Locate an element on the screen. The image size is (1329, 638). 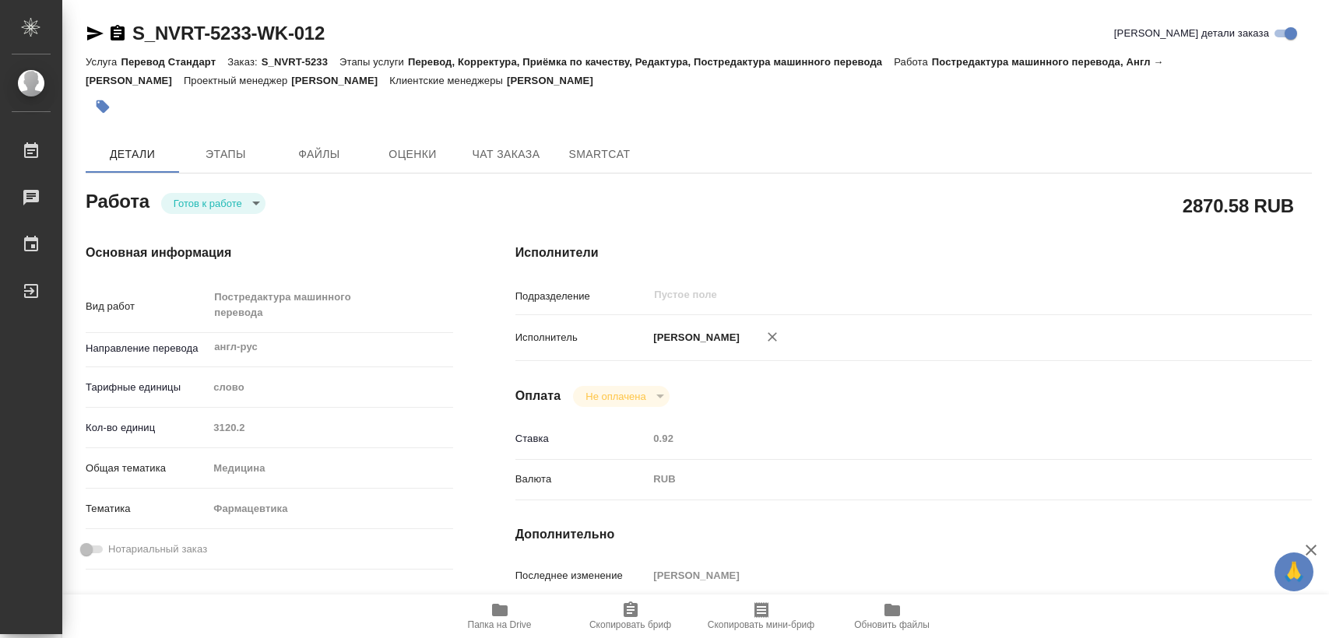
div: RUB is located at coordinates (946, 480).